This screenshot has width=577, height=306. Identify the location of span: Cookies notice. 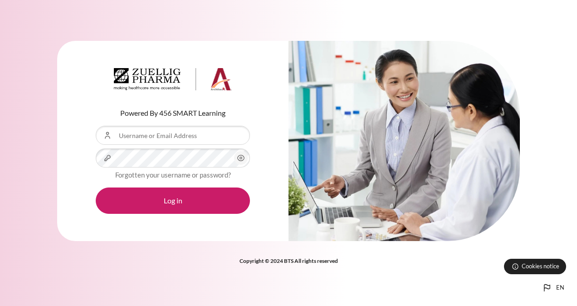
(541, 266).